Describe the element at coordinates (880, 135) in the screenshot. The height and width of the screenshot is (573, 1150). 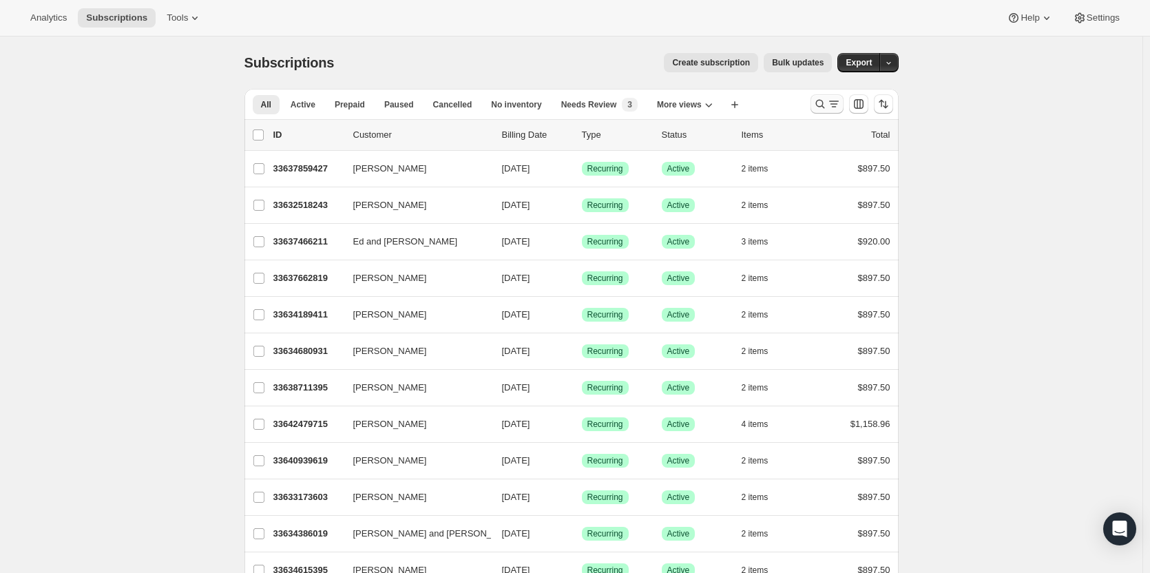
I see `p: Total` at that location.